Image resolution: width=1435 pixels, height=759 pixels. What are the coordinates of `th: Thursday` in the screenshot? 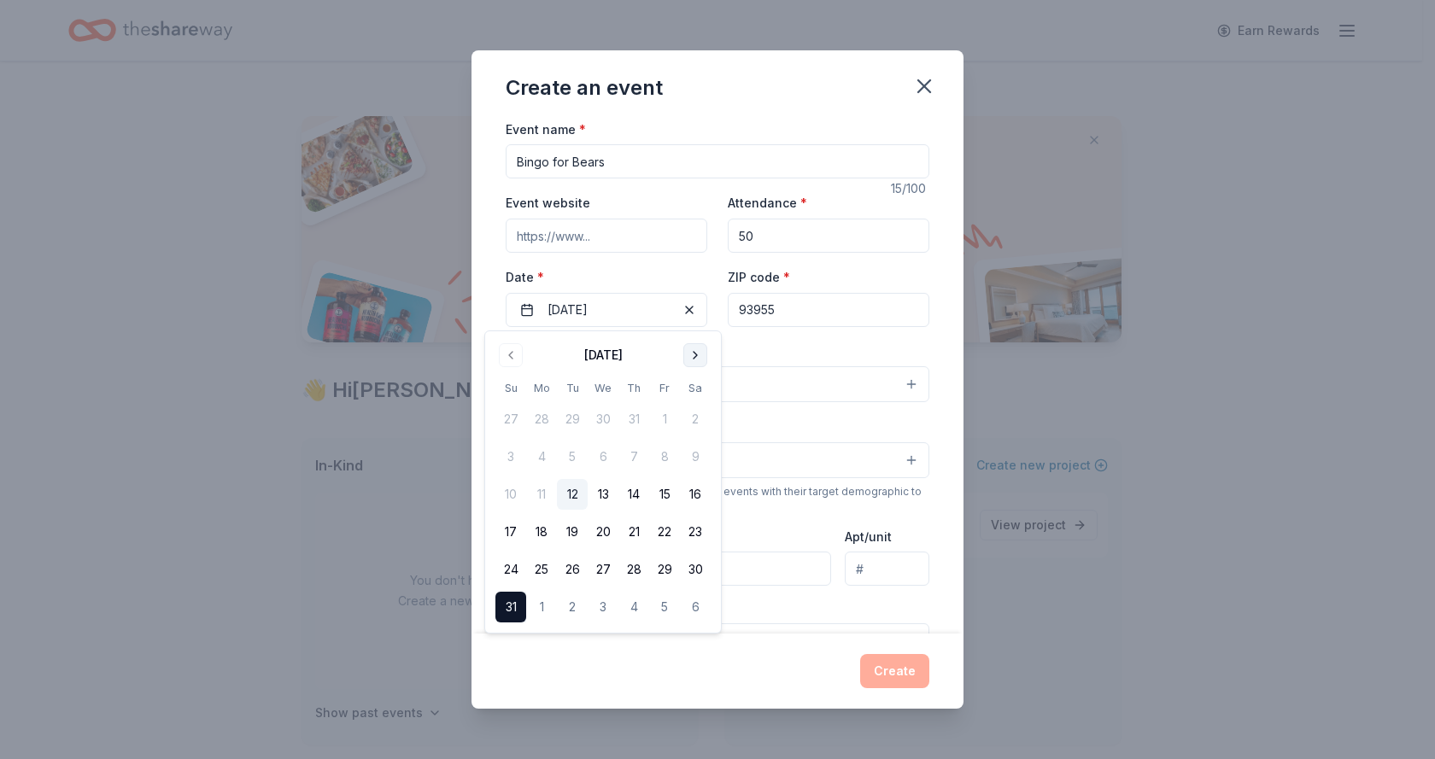 It's located at (634, 388).